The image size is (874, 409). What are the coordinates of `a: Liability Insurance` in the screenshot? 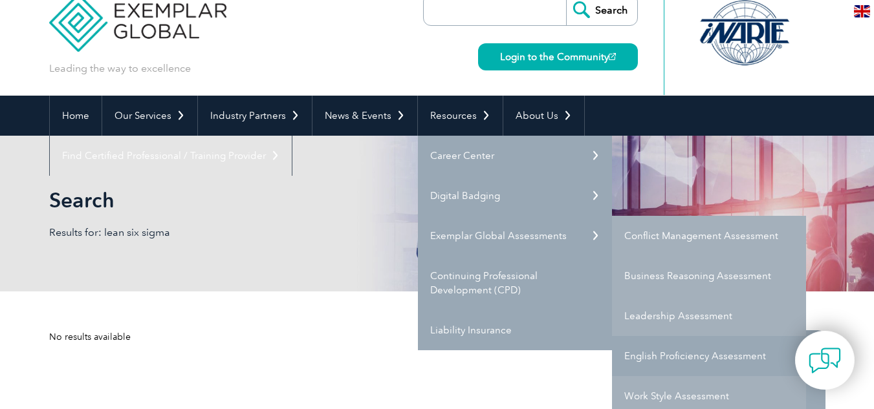 It's located at (515, 331).